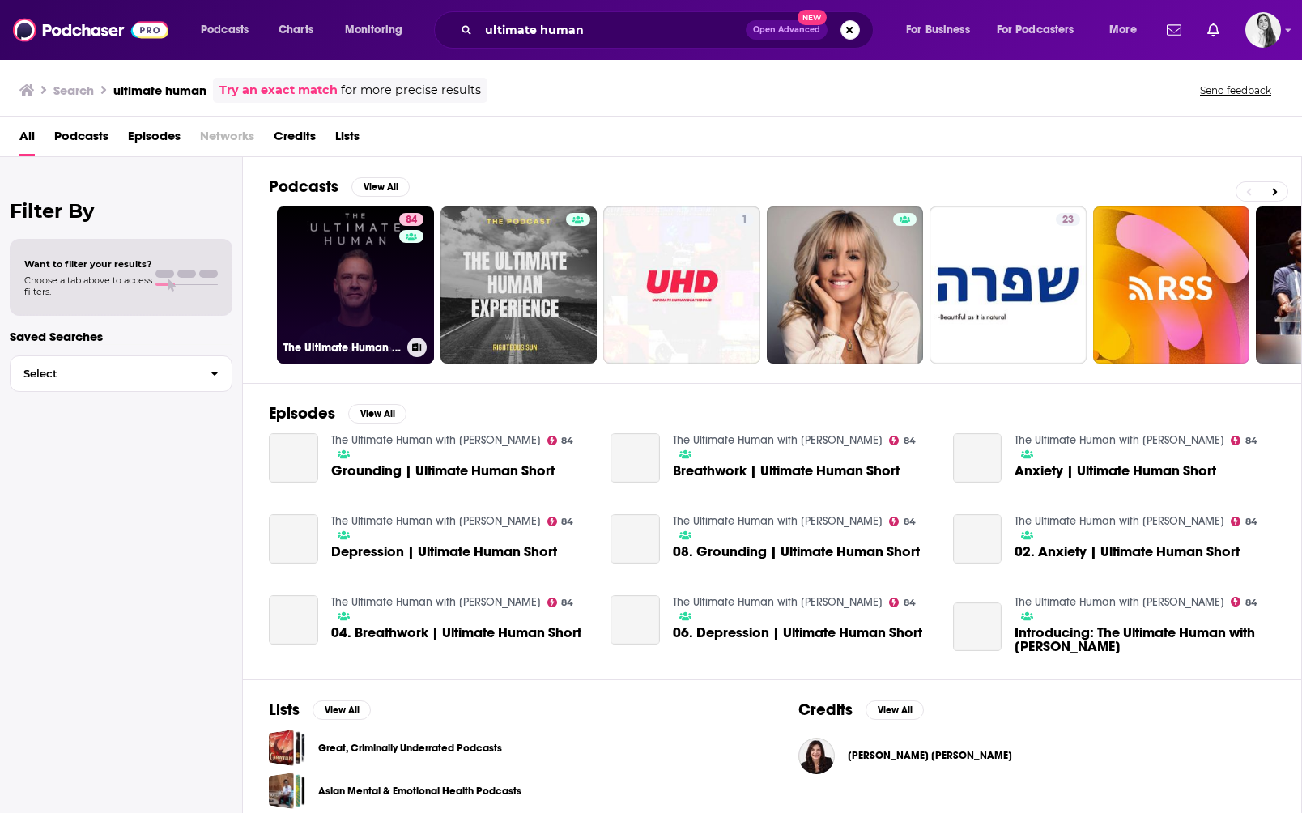 The width and height of the screenshot is (1302, 813). I want to click on span: Episodes, so click(154, 139).